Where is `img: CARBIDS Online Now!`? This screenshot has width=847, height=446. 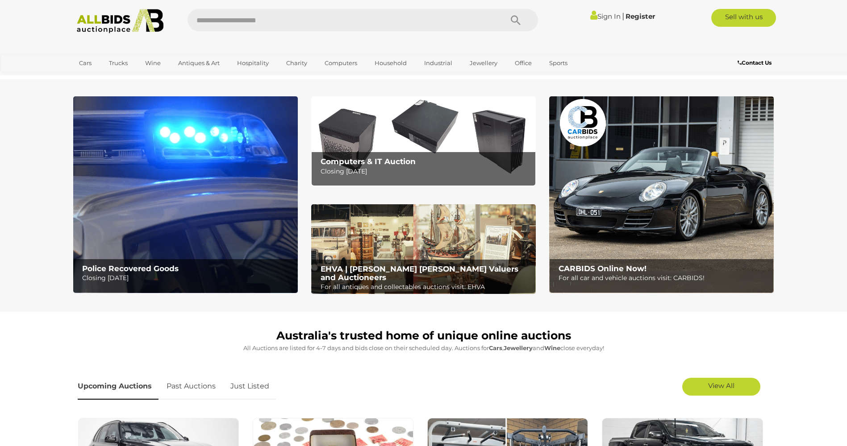
img: CARBIDS Online Now! is located at coordinates (661, 195).